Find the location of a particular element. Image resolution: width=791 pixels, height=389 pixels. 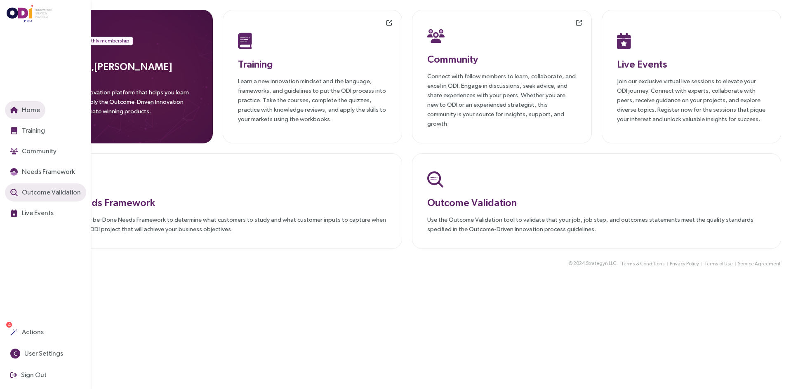

button: Training is located at coordinates (28, 131).